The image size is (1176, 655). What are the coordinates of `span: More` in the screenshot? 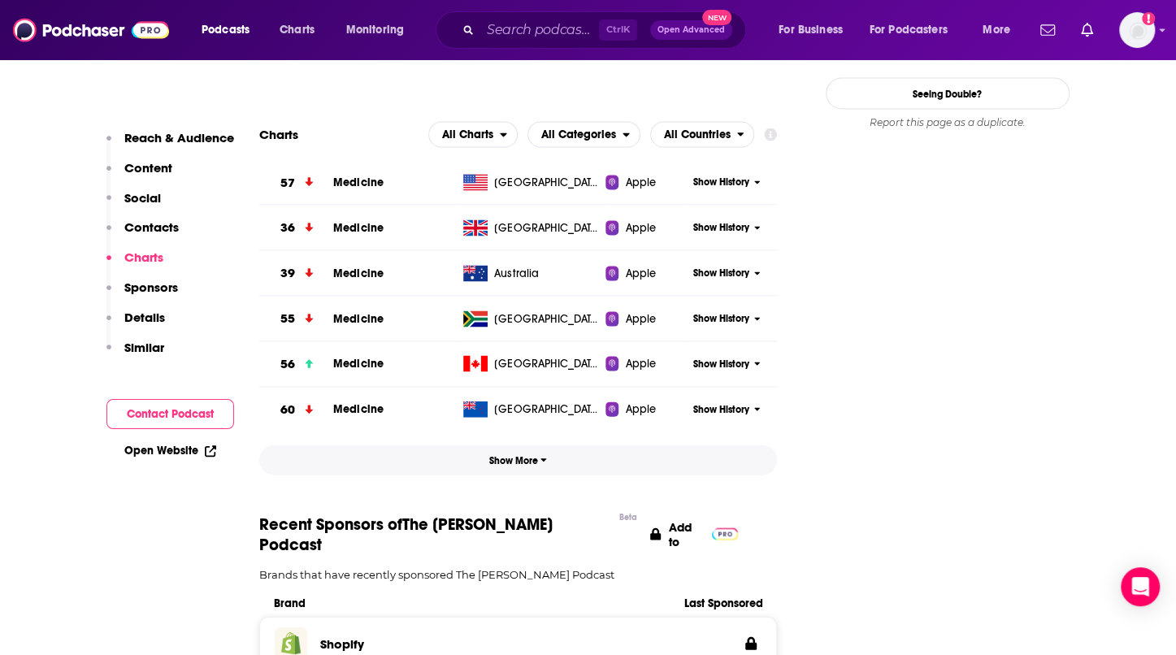 It's located at (996, 30).